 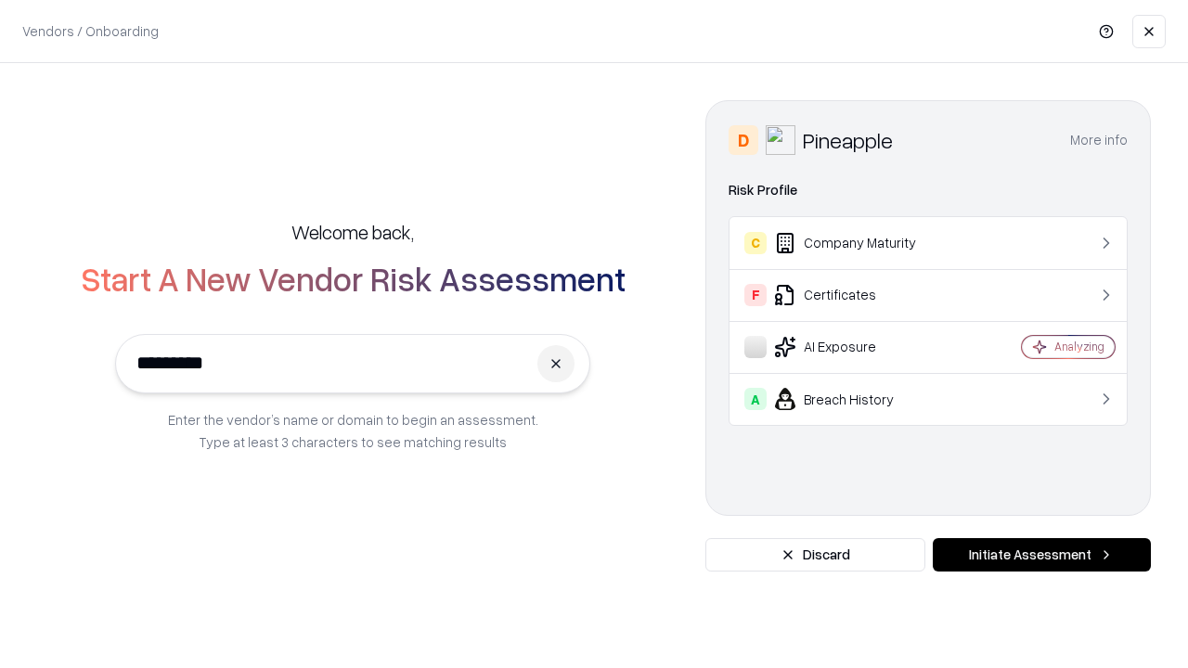 What do you see at coordinates (353, 232) in the screenshot?
I see `h5: Welcome back,` at bounding box center [353, 232].